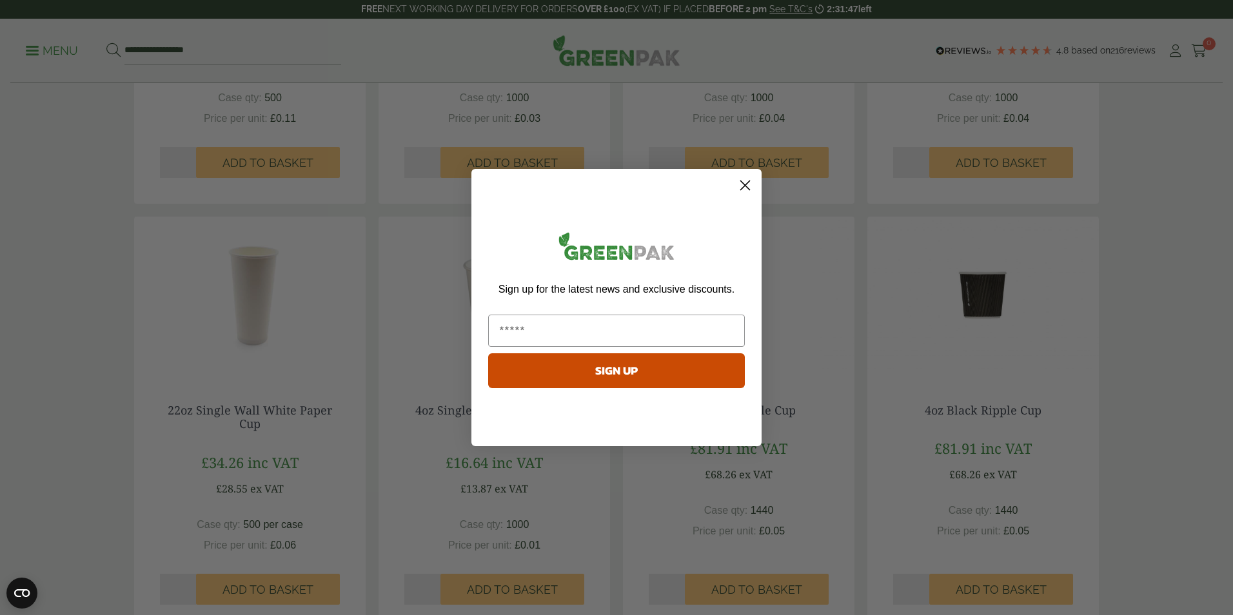  Describe the element at coordinates (617, 289) in the screenshot. I see `span: Sign up for the latest news and exclusive discounts.` at that location.